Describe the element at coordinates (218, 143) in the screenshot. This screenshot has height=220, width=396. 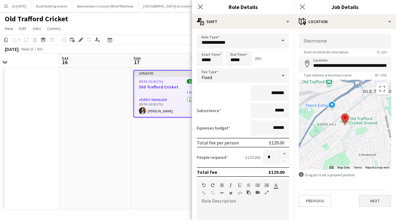
I see `div: Total fee per person` at that location.